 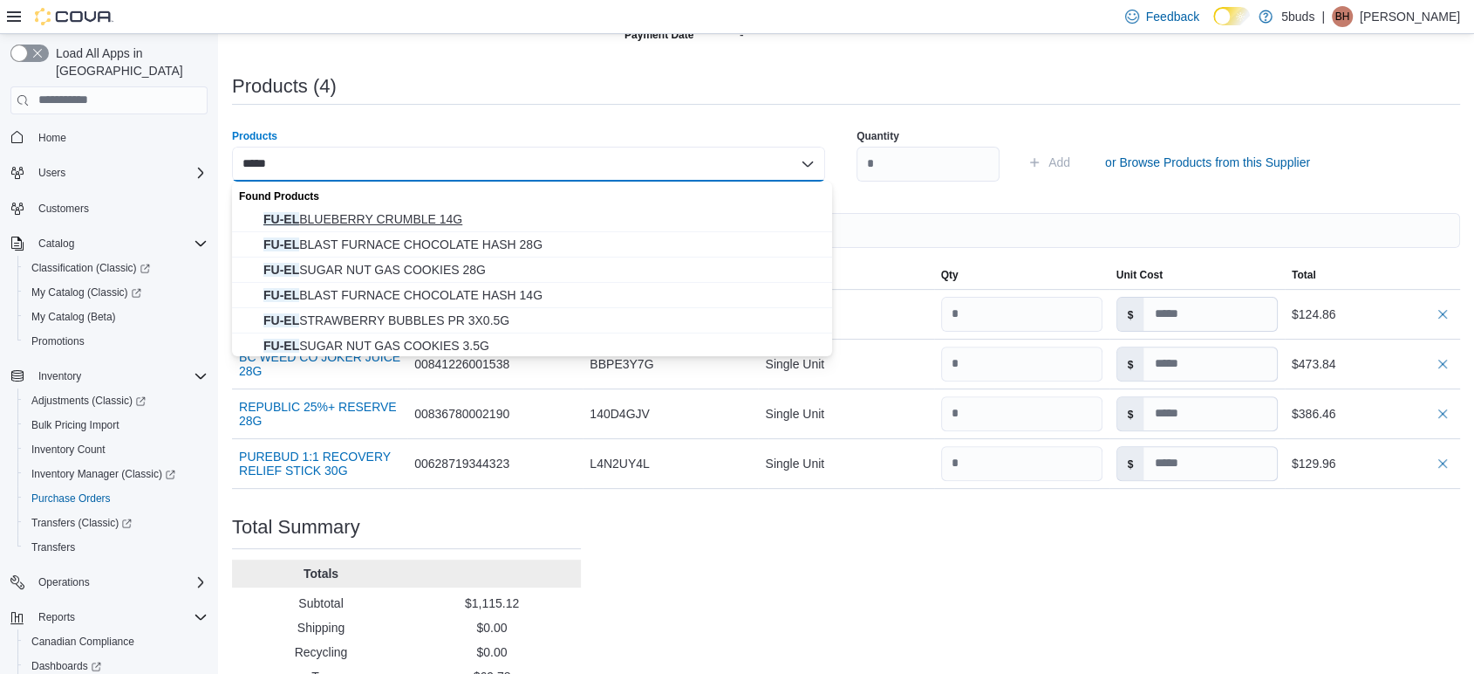 What do you see at coordinates (296, 527) in the screenshot?
I see `h3: Total Summary` at bounding box center [296, 527].